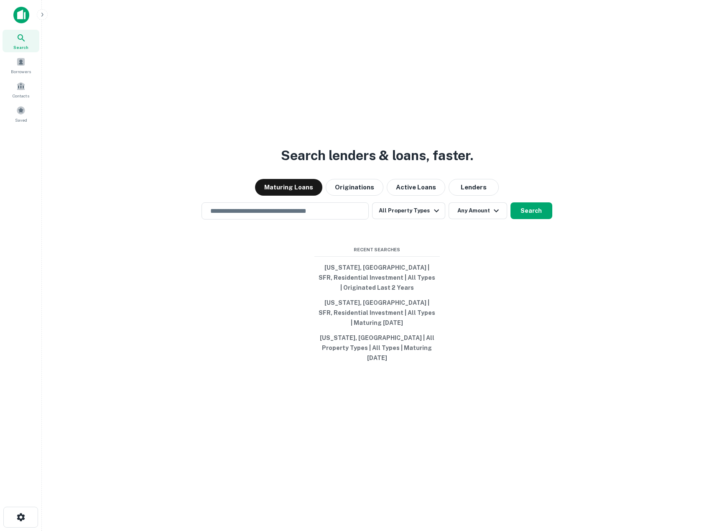  Describe the element at coordinates (21, 96) in the screenshot. I see `span: Contacts` at that location.